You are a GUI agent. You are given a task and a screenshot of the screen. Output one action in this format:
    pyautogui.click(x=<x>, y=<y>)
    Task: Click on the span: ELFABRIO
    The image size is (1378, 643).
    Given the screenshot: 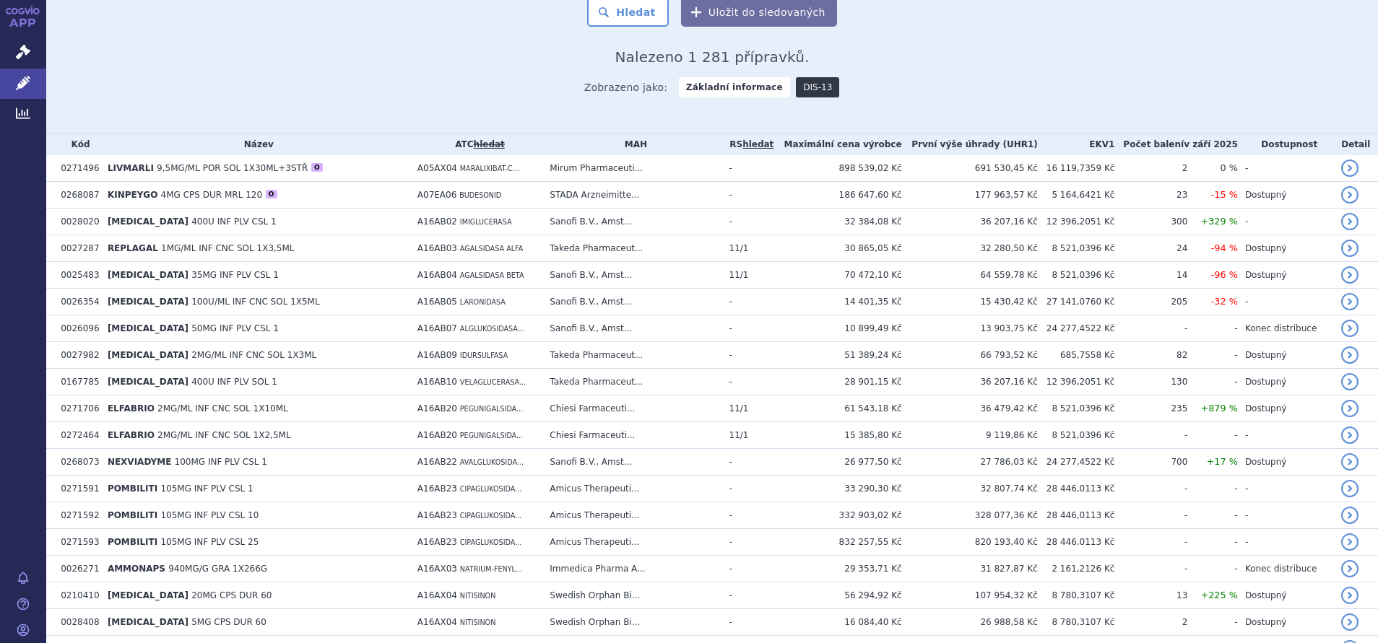 What is the action you would take?
    pyautogui.click(x=131, y=409)
    